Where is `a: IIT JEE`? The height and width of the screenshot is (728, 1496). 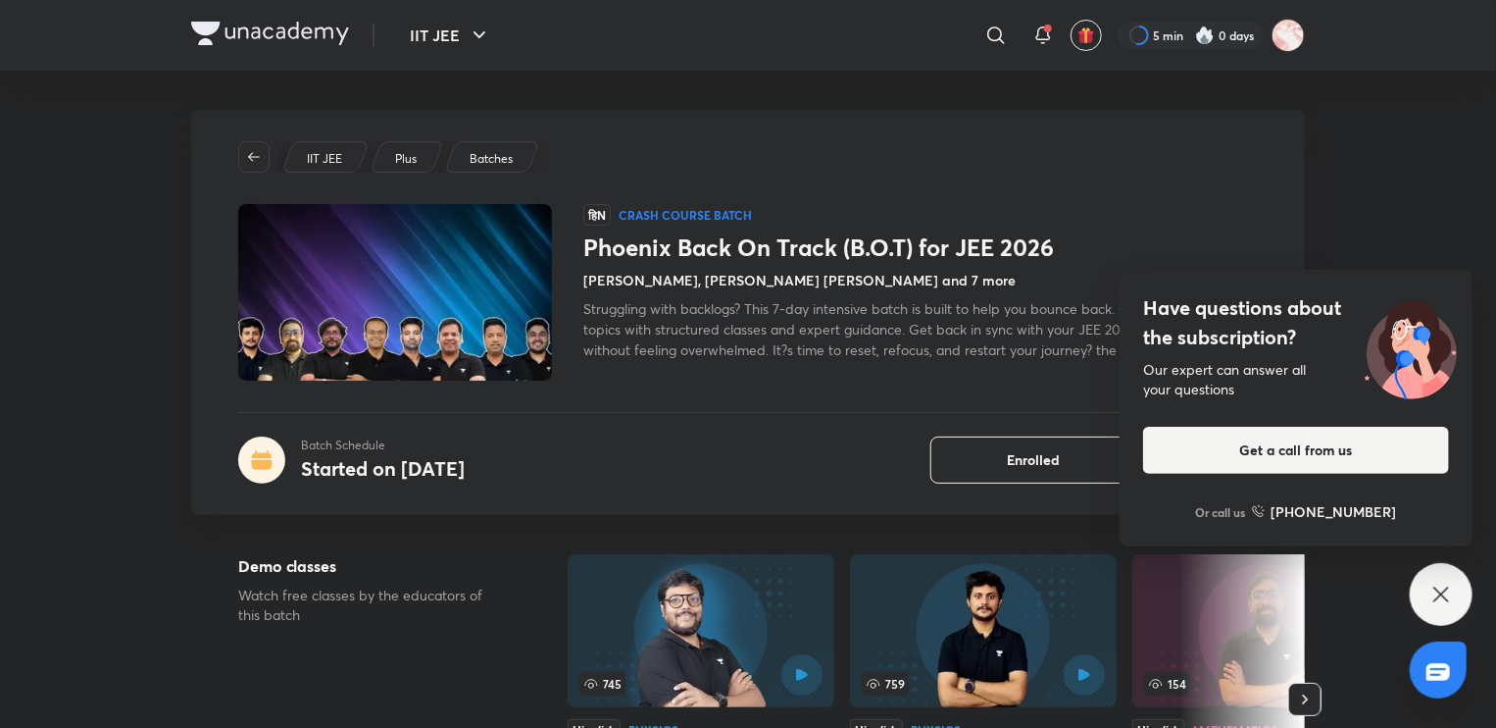 a: IIT JEE is located at coordinates (325, 159).